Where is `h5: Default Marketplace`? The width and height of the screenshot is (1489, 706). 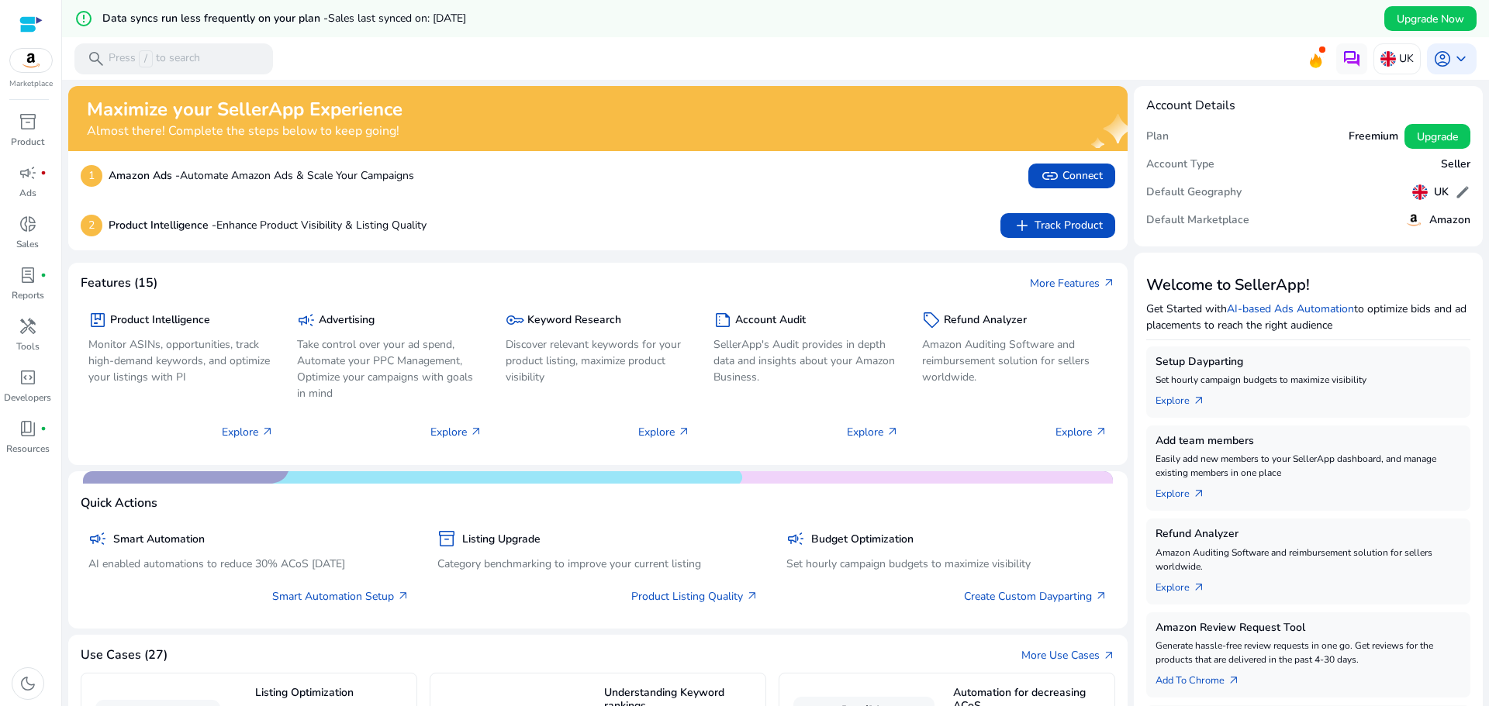
h5: Default Marketplace is located at coordinates (1197, 220).